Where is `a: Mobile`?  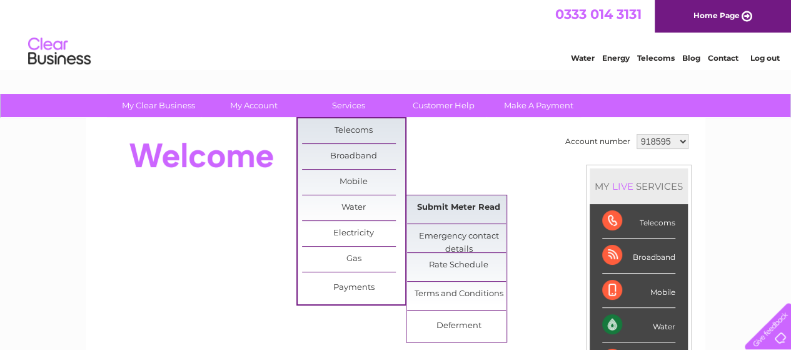 a: Mobile is located at coordinates (353, 182).